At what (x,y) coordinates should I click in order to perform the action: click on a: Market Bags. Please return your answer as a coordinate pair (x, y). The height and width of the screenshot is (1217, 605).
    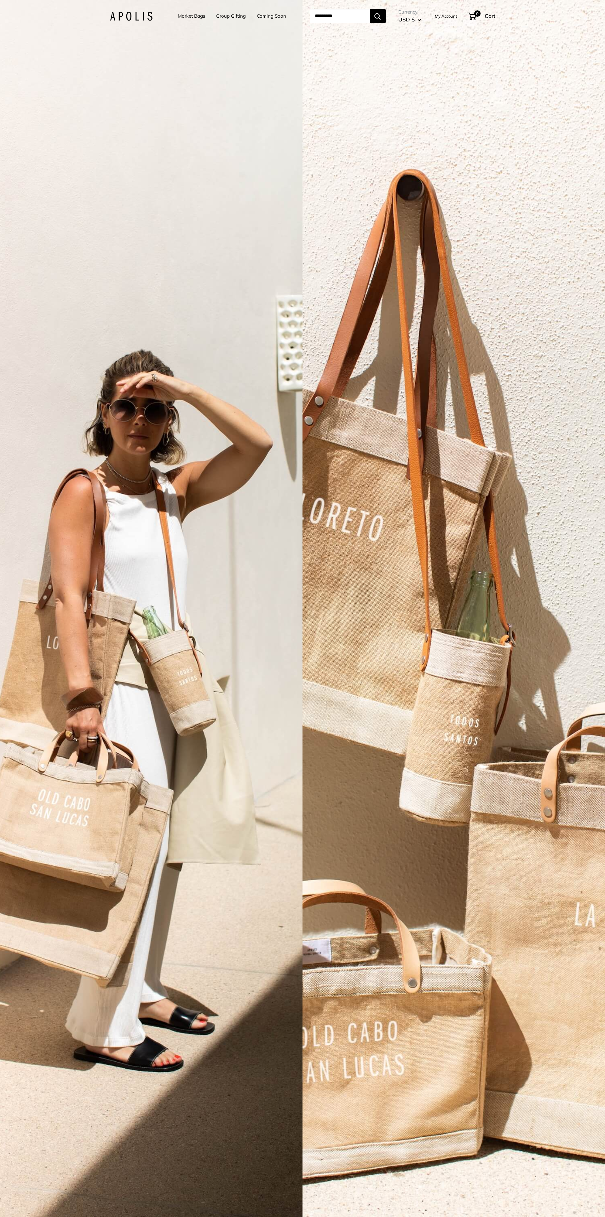
    Looking at the image, I should click on (191, 16).